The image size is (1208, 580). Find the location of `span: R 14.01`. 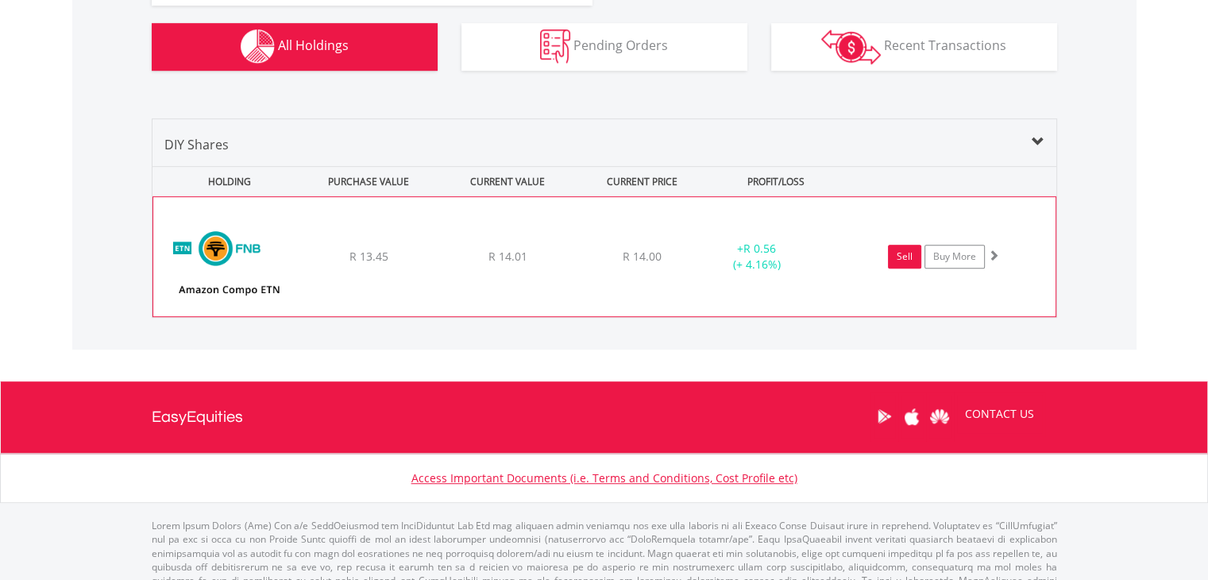

span: R 14.01 is located at coordinates (507, 256).